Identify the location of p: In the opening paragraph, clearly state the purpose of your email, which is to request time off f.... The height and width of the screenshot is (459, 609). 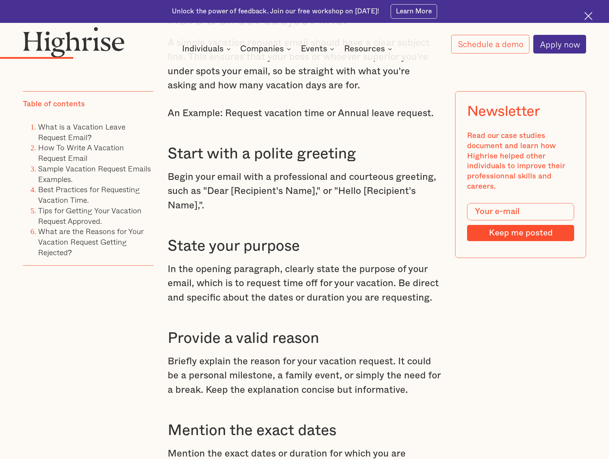
(304, 284).